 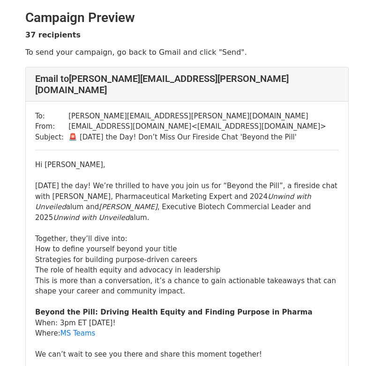 I want to click on p: To send your campaign, go back to Gmail and click "Send"., so click(x=187, y=52).